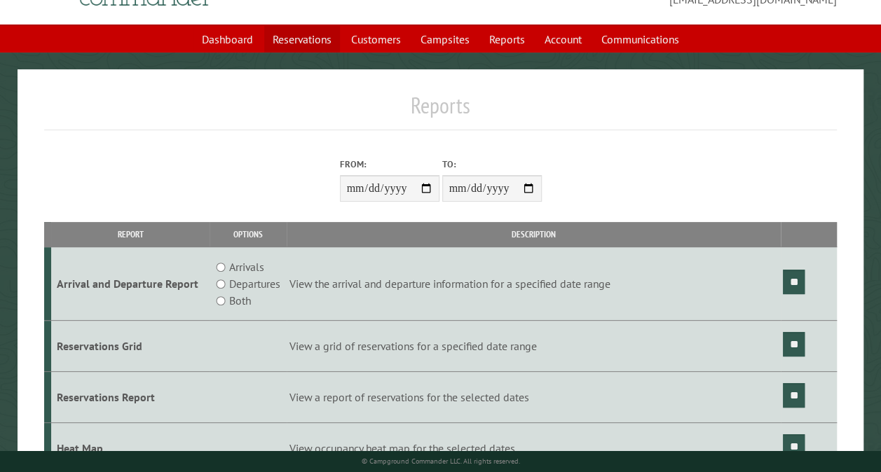 This screenshot has width=881, height=472. I want to click on a: Communications, so click(640, 39).